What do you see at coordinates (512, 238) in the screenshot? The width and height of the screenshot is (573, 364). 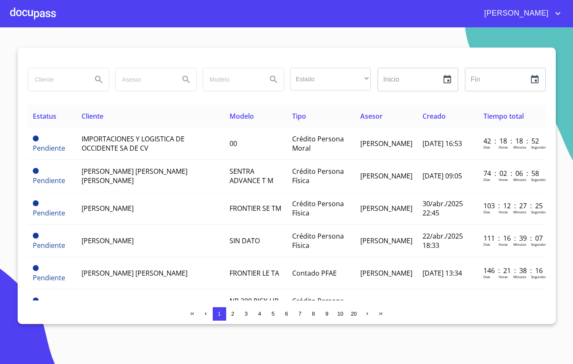 I see `p: 111 : 16 : 39 : 07` at bounding box center [512, 238].